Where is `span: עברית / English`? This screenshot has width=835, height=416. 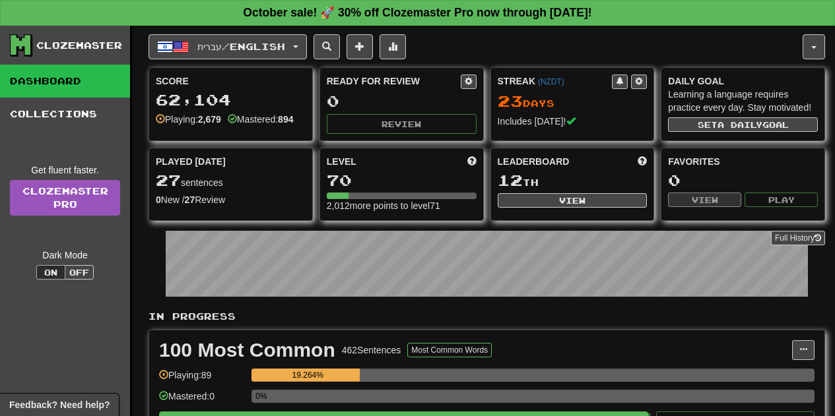
span: עברית / English is located at coordinates (241, 46).